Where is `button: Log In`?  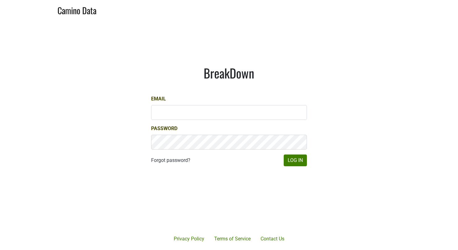 button: Log In is located at coordinates (295, 161).